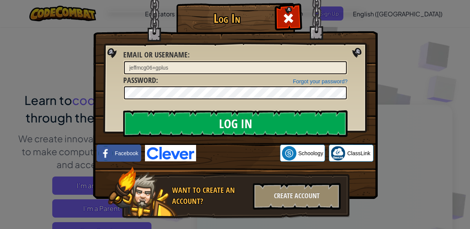 This screenshot has height=229, width=470. Describe the element at coordinates (139, 80) in the screenshot. I see `span: Password` at that location.